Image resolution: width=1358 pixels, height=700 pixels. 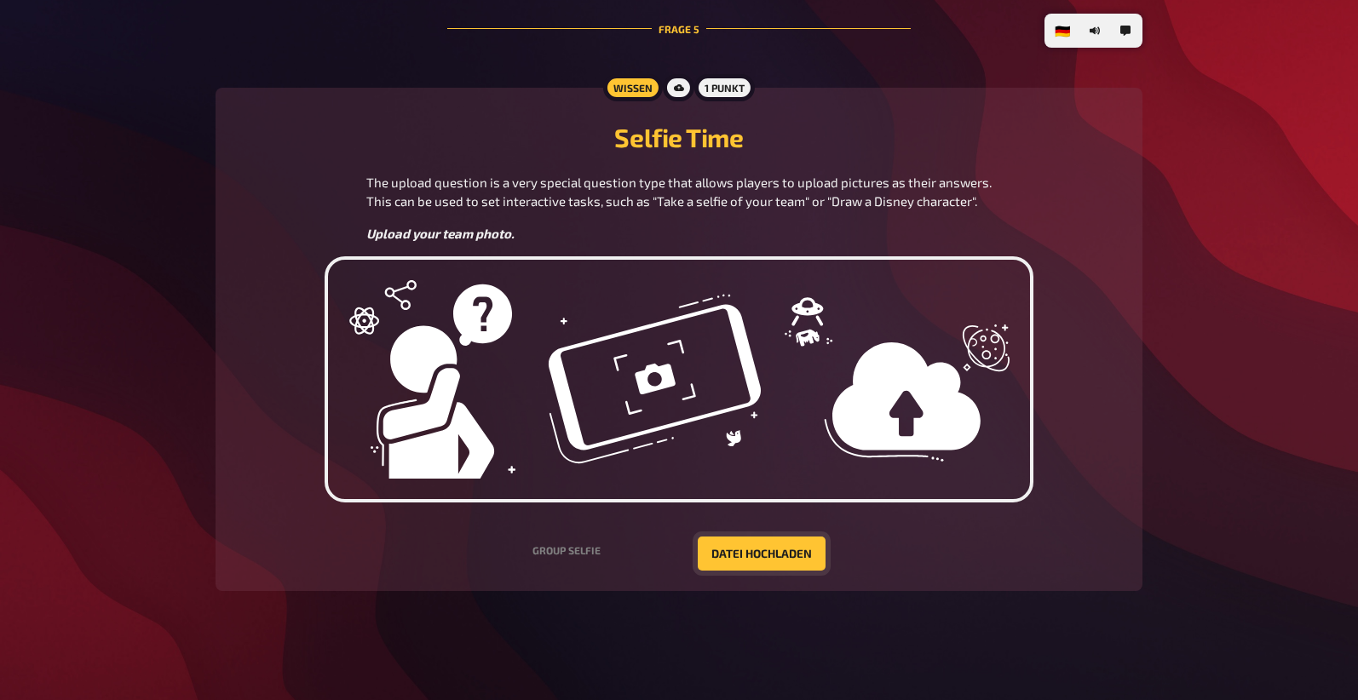 What do you see at coordinates (566, 550) in the screenshot?
I see `label: Group Selfie` at bounding box center [566, 550].